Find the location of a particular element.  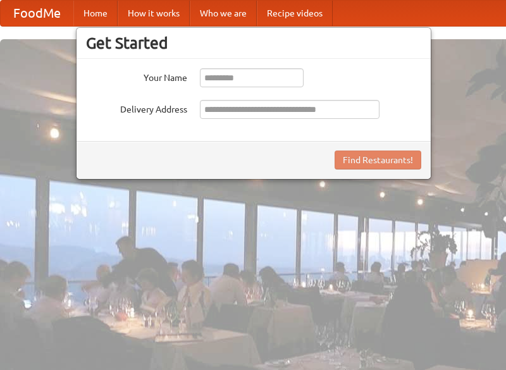

h3: Get Started is located at coordinates (254, 43).